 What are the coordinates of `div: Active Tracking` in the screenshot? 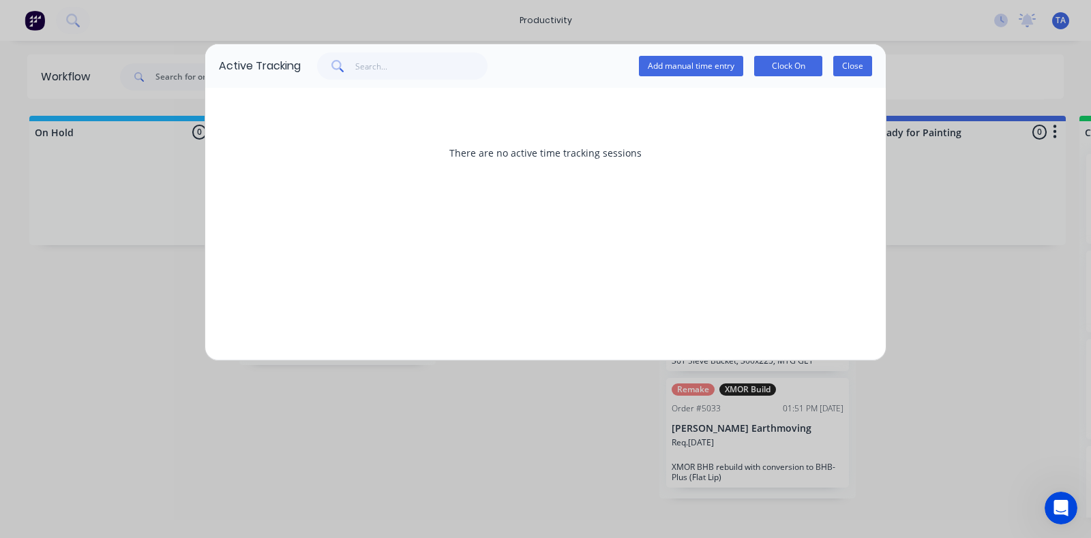 It's located at (260, 66).